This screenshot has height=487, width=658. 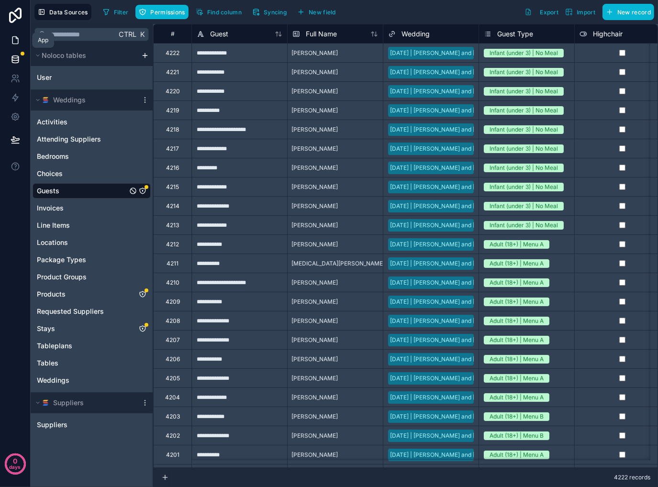 What do you see at coordinates (172, 187) in the screenshot?
I see `div: 4215` at bounding box center [172, 187].